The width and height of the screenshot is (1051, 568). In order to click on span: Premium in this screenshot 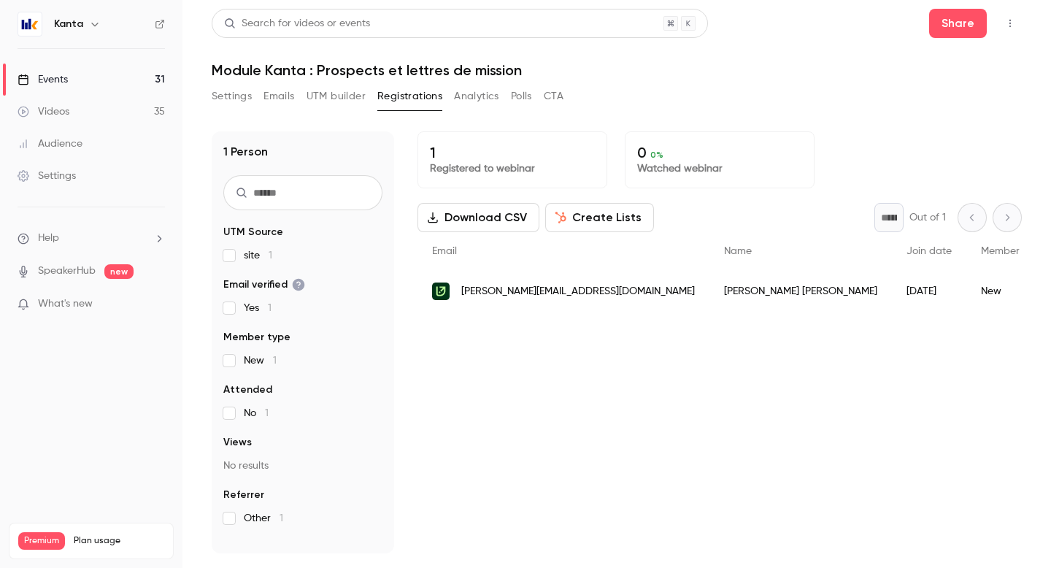, I will do `click(42, 541)`.